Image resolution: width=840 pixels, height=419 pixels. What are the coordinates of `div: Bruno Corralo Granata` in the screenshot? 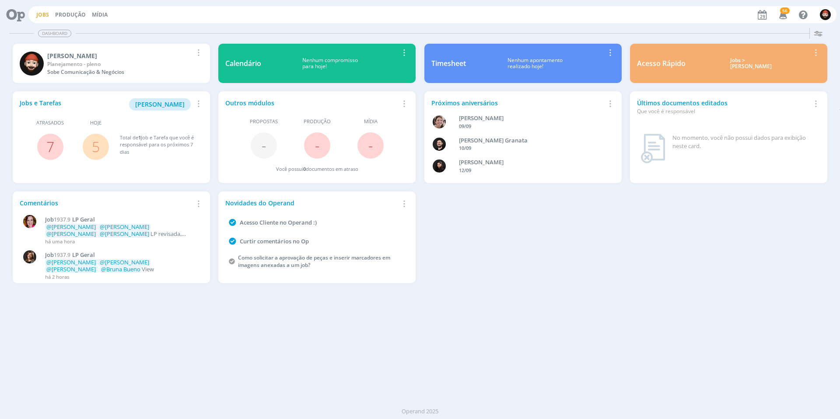 It's located at (530, 141).